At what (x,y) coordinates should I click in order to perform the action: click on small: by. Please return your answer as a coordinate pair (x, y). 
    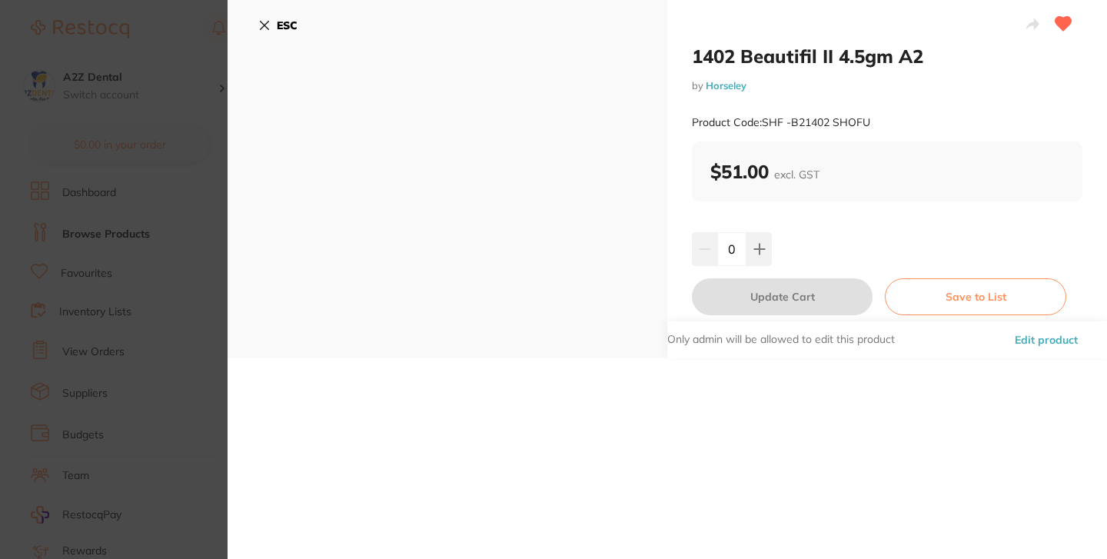
    Looking at the image, I should click on (887, 85).